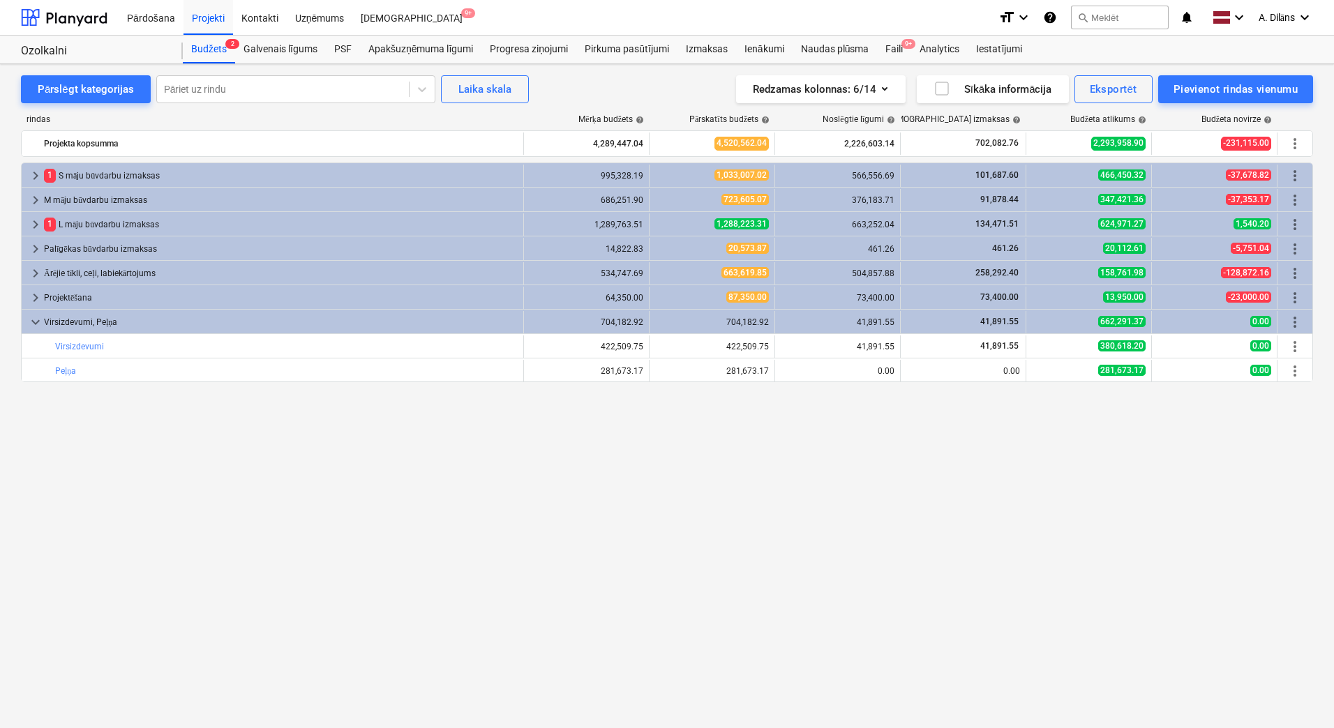 The height and width of the screenshot is (728, 1334). I want to click on span: 347,421.36, so click(1122, 200).